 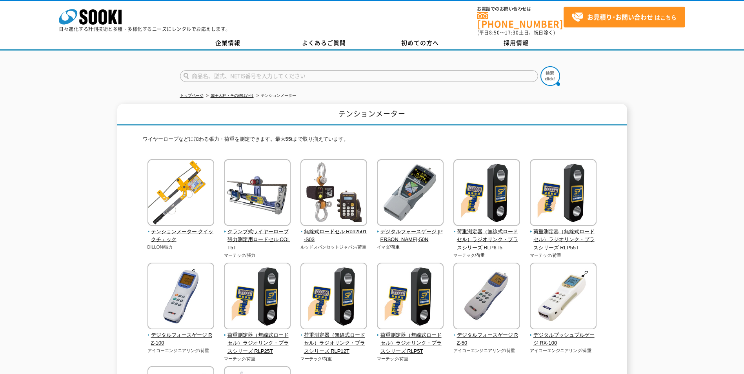 What do you see at coordinates (410, 193) in the screenshot?
I see `img: デジタルフォースゲージ ZTS-50N` at bounding box center [410, 193].